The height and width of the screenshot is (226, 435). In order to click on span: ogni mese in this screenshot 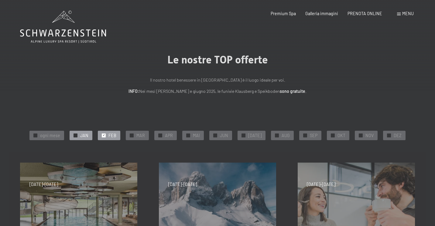, I will do `click(50, 136)`.